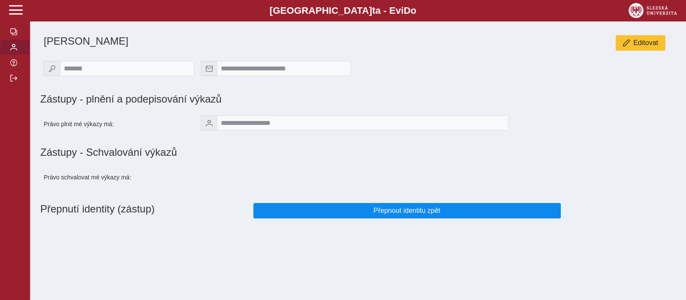 The width and height of the screenshot is (686, 300). I want to click on button: Editovat, so click(641, 43).